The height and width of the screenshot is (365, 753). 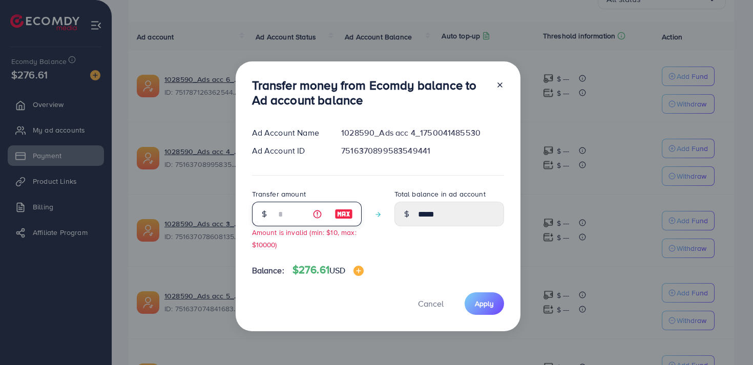 I want to click on button: Apply, so click(x=484, y=303).